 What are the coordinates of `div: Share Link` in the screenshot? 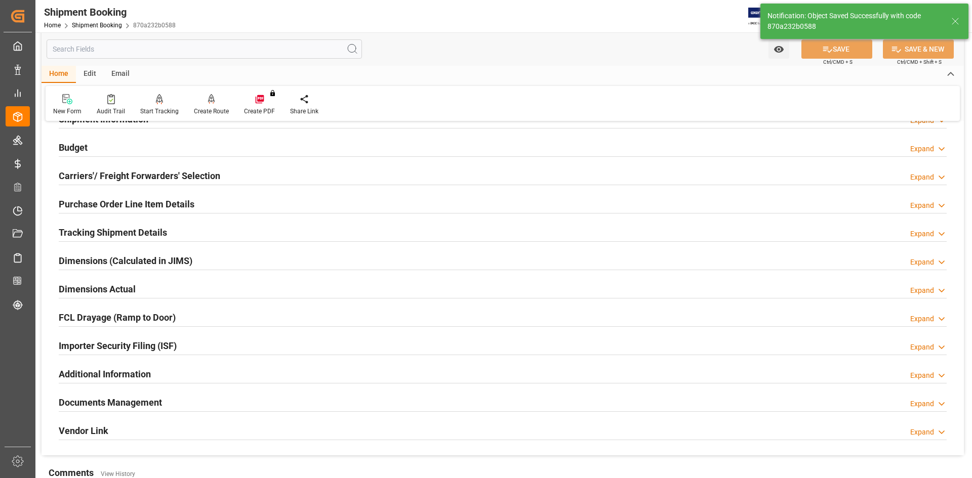 It's located at (304, 111).